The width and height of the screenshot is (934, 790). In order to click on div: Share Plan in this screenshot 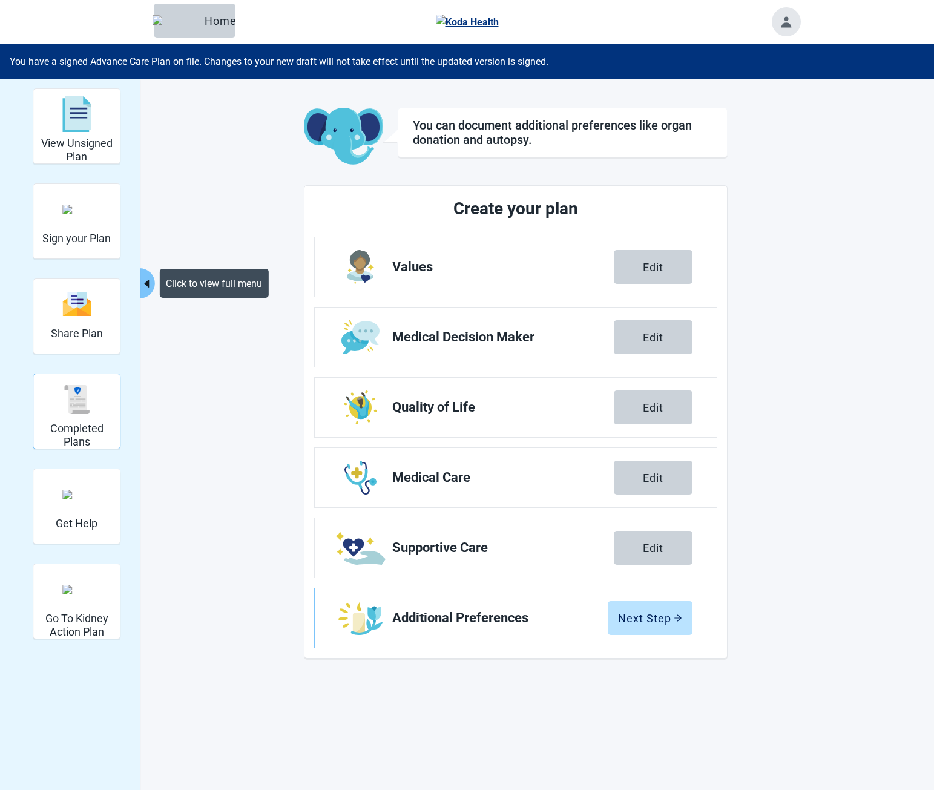, I will do `click(76, 316)`.